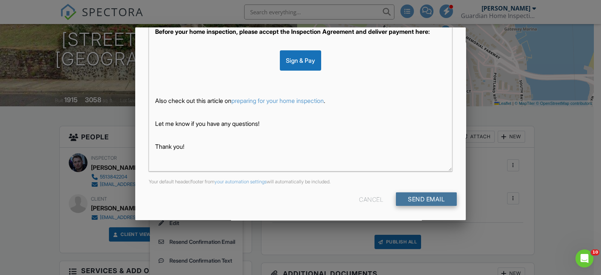 This screenshot has width=601, height=275. What do you see at coordinates (301, 182) in the screenshot?
I see `div: Your default header/footer from will automatically be included.` at bounding box center [301, 182].